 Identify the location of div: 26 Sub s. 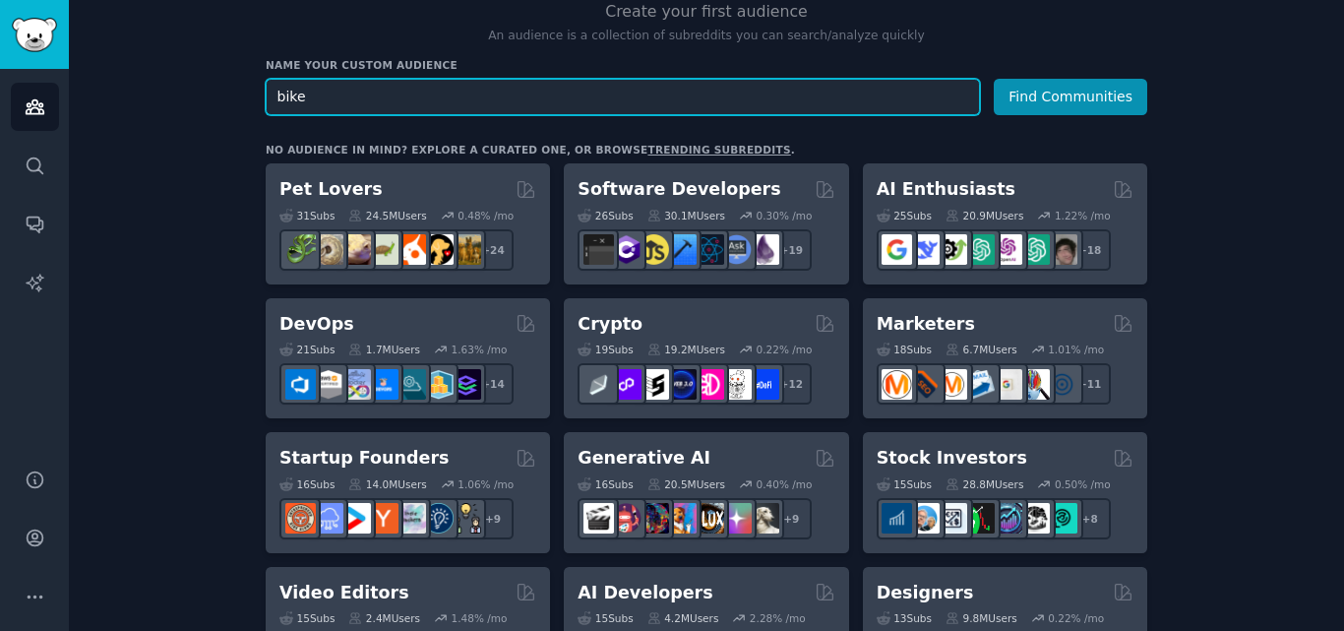
(605, 215).